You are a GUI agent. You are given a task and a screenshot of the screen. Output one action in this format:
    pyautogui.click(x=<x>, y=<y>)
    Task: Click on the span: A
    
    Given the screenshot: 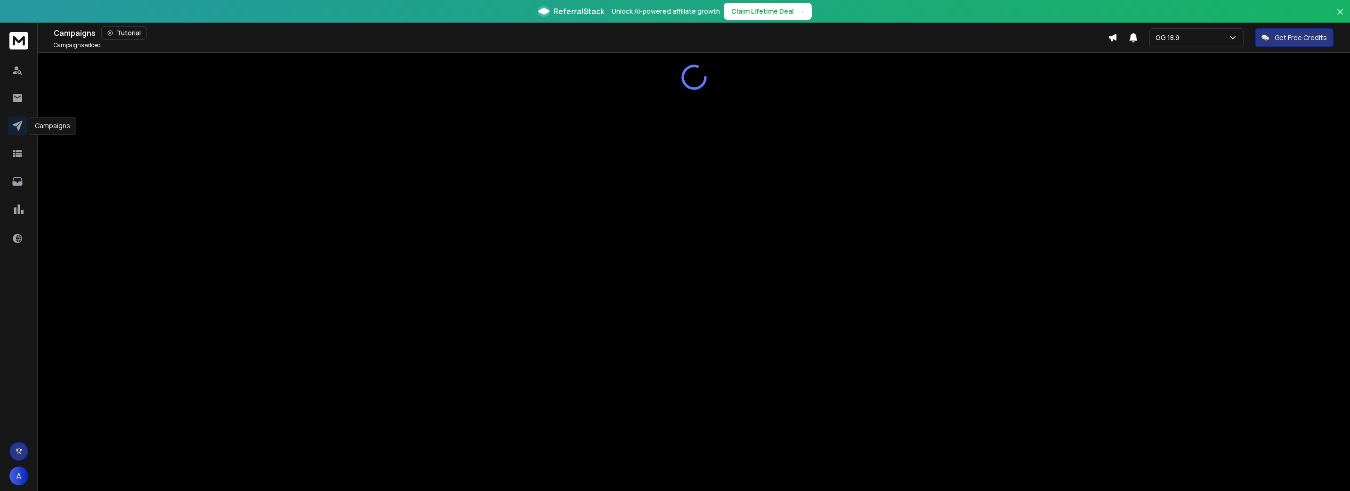 What is the action you would take?
    pyautogui.click(x=19, y=476)
    